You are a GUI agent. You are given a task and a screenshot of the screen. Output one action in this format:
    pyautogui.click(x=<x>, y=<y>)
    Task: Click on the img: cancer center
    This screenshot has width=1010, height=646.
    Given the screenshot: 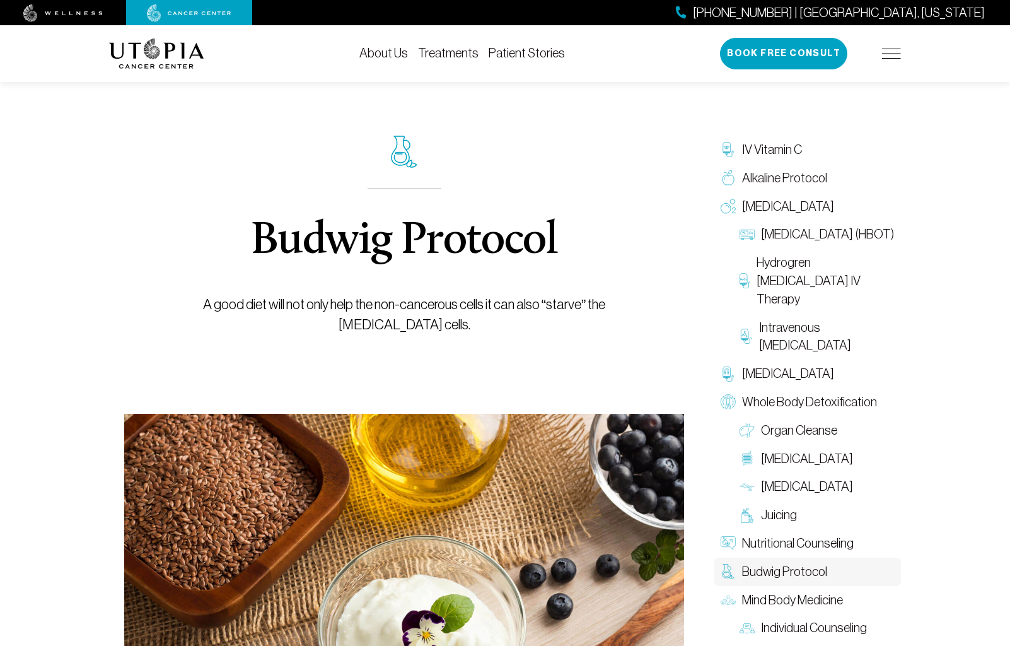 What is the action you would take?
    pyautogui.click(x=189, y=13)
    